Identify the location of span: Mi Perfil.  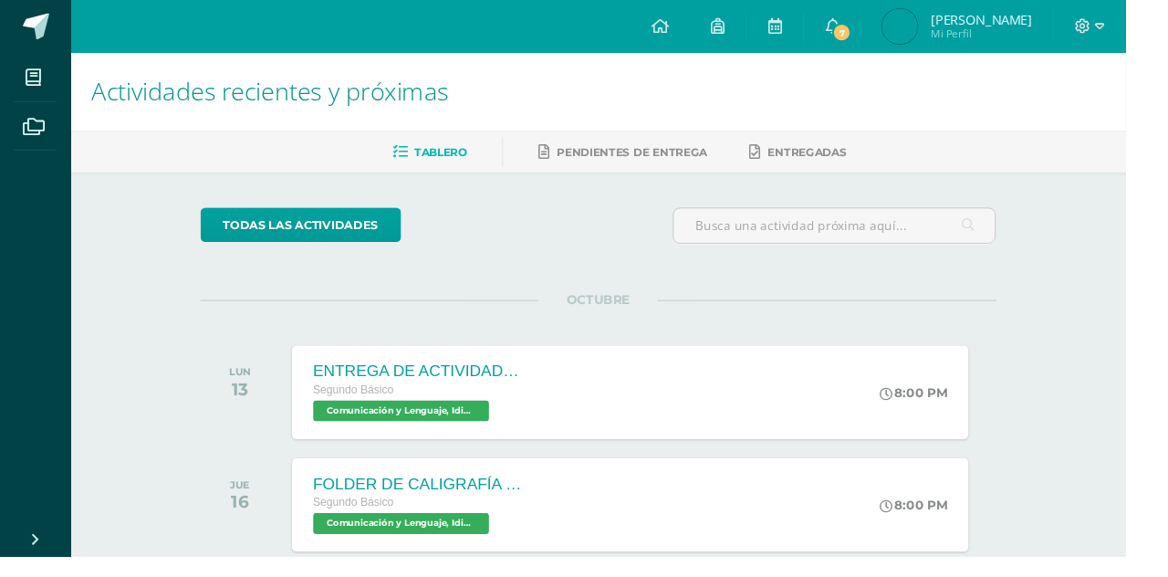
(1017, 35).